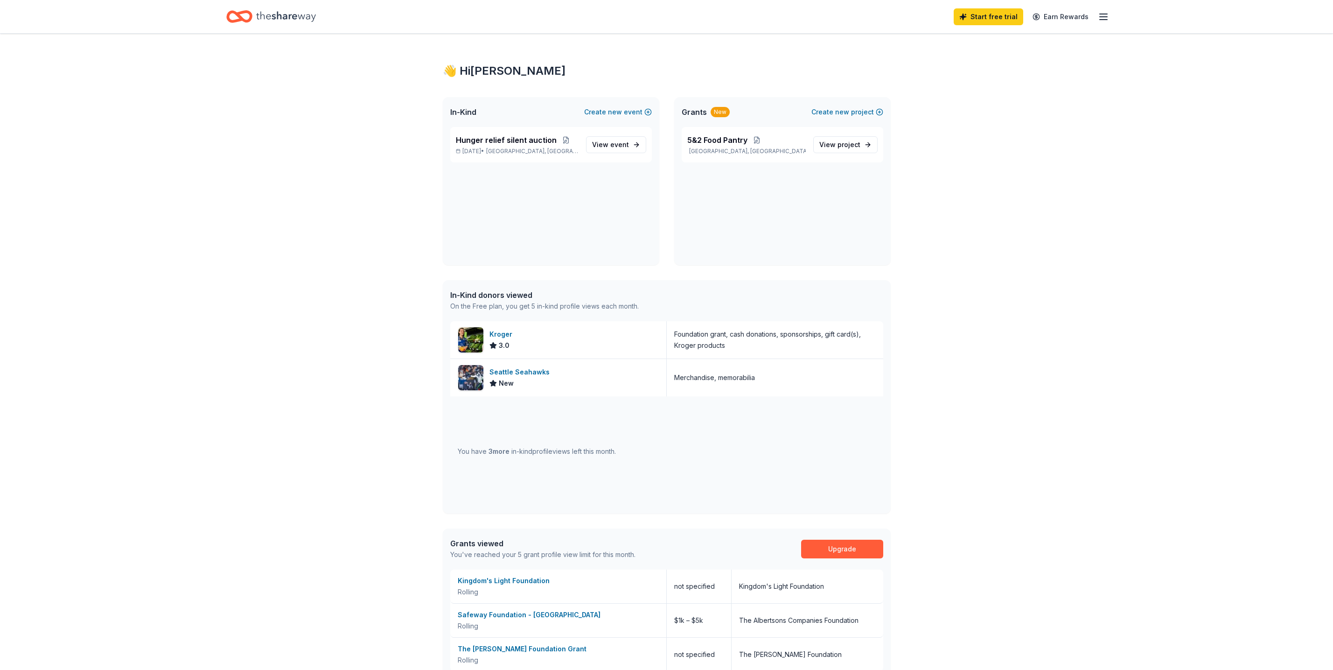  Describe the element at coordinates (699, 620) in the screenshot. I see `div: $1k – $5k` at that location.